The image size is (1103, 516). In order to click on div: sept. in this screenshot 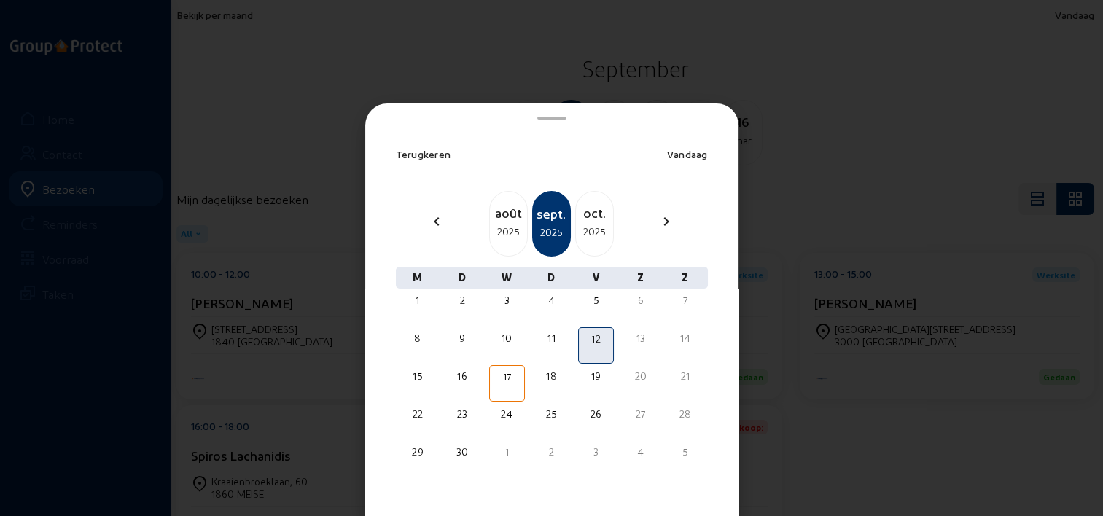, I will do `click(551, 214)`.